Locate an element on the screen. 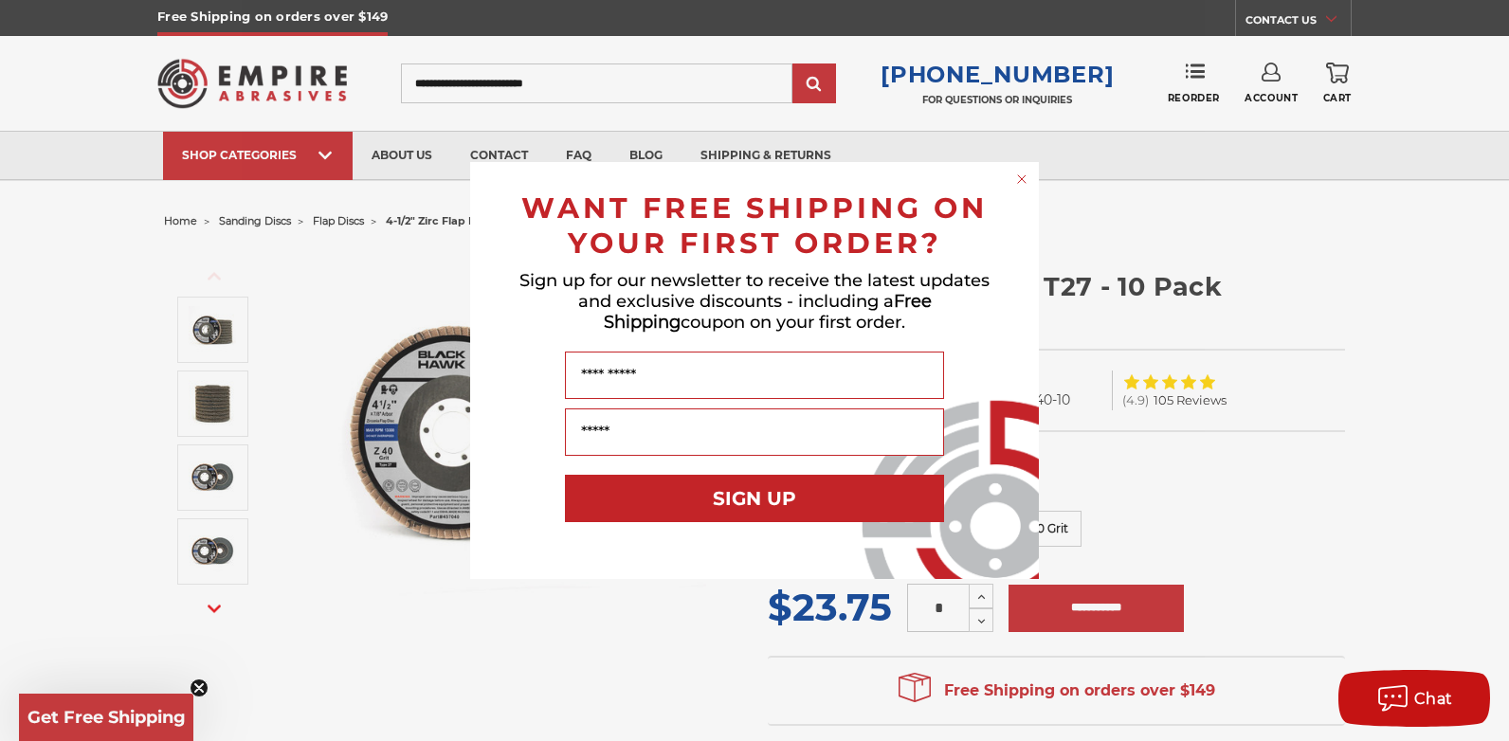 The width and height of the screenshot is (1509, 741). button: Close dialog is located at coordinates (1022, 179).